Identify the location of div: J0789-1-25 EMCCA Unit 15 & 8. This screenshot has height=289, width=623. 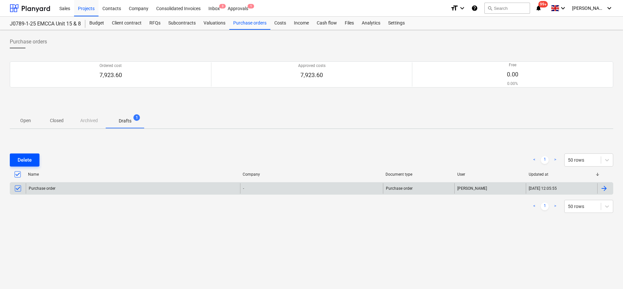
(44, 24).